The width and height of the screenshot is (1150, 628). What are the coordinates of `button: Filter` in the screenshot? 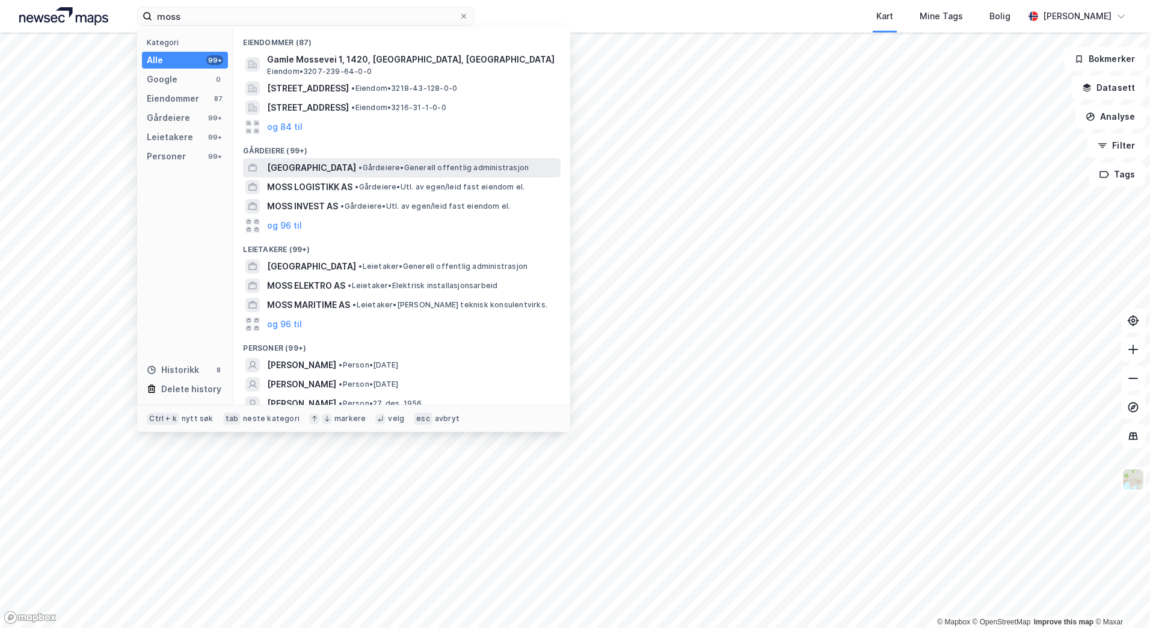 It's located at (1116, 146).